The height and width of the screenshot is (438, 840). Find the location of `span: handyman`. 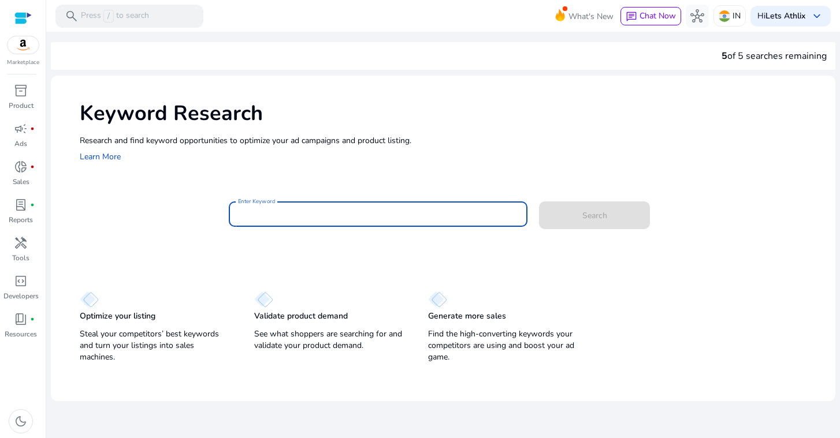

span: handyman is located at coordinates (21, 243).